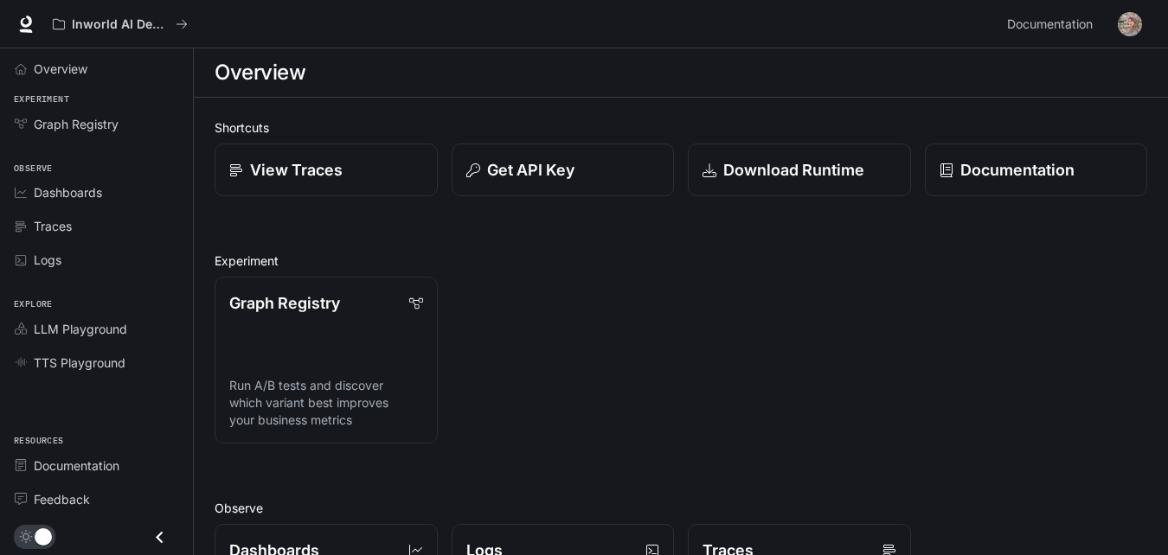  What do you see at coordinates (96, 260) in the screenshot?
I see `a: Logs` at bounding box center [96, 260].